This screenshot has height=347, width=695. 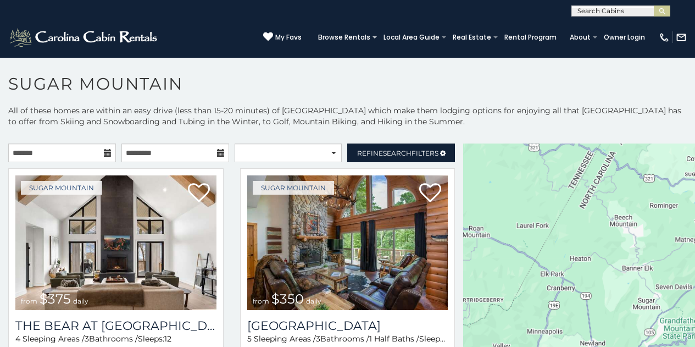 What do you see at coordinates (530, 37) in the screenshot?
I see `a: Rental Program` at bounding box center [530, 37].